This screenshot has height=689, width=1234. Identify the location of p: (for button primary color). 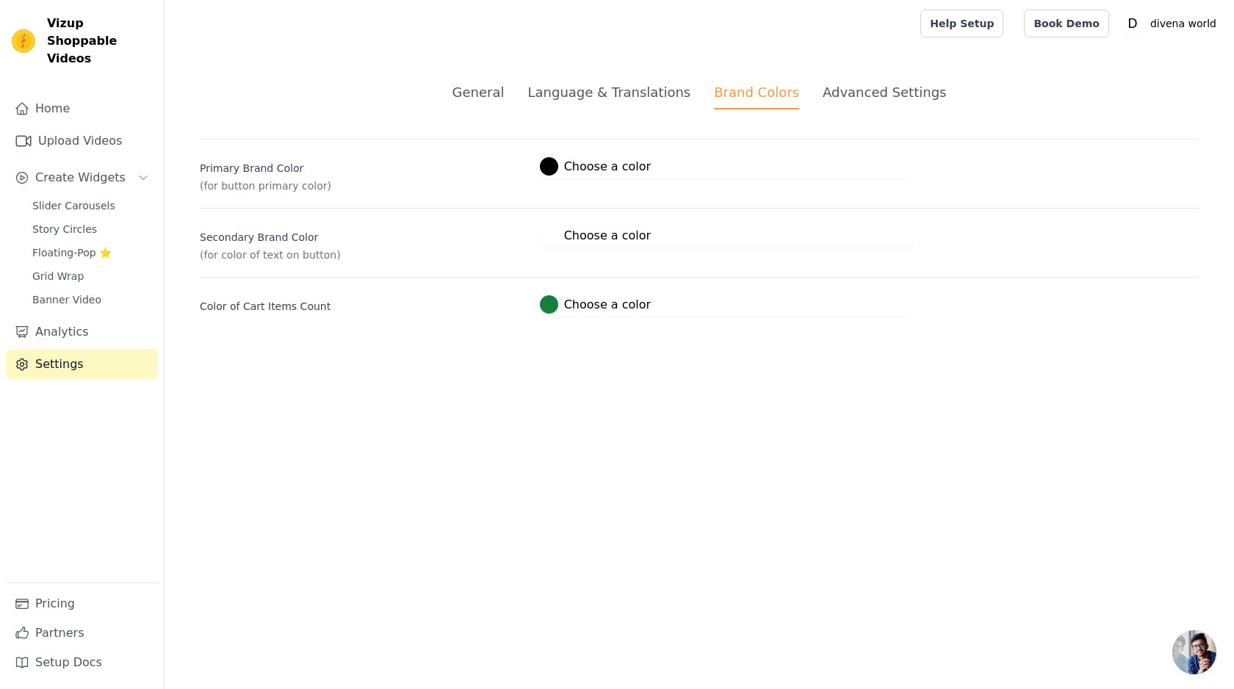
(362, 186).